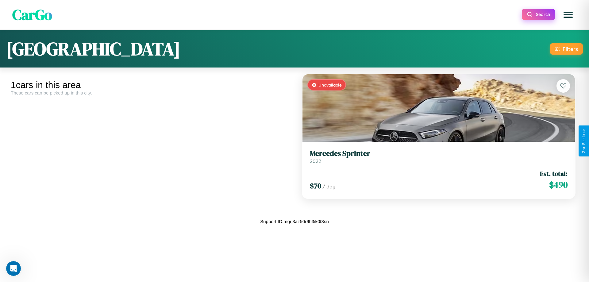 This screenshot has height=282, width=589. What do you see at coordinates (329, 186) in the screenshot?
I see `span: / day` at bounding box center [329, 186].